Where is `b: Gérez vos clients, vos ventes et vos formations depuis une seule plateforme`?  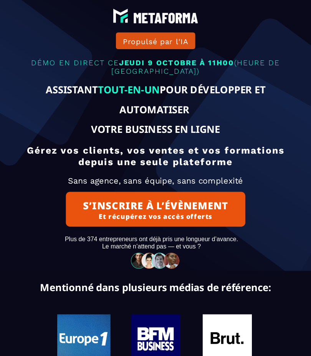
b: Gérez vos clients, vos ventes et vos formations depuis une seule plateforme is located at coordinates (157, 146).